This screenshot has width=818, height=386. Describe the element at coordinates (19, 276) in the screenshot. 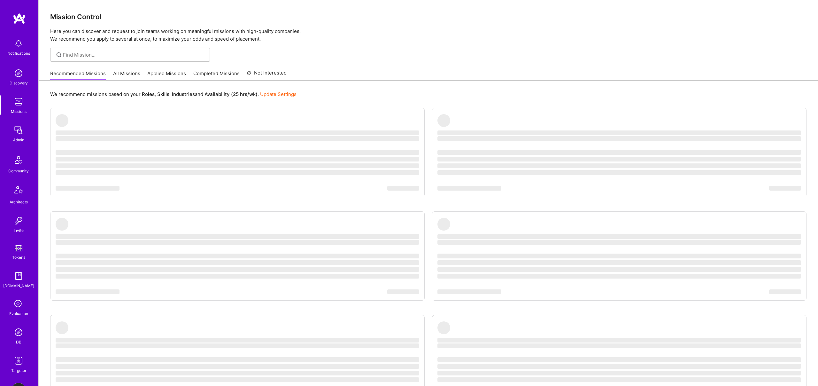

I see `img: guide book` at that location.